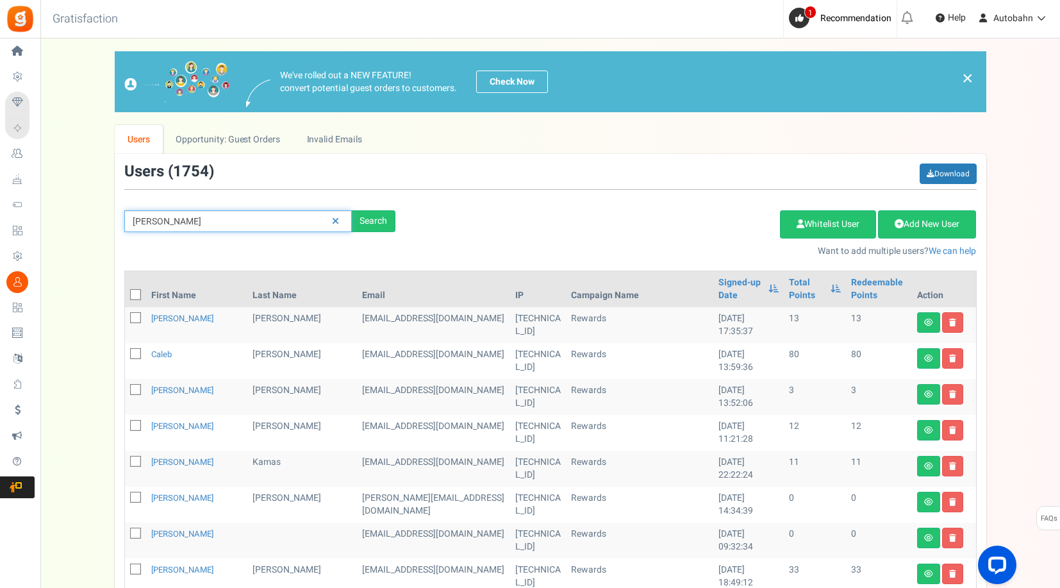  I want to click on span: 1754, so click(191, 171).